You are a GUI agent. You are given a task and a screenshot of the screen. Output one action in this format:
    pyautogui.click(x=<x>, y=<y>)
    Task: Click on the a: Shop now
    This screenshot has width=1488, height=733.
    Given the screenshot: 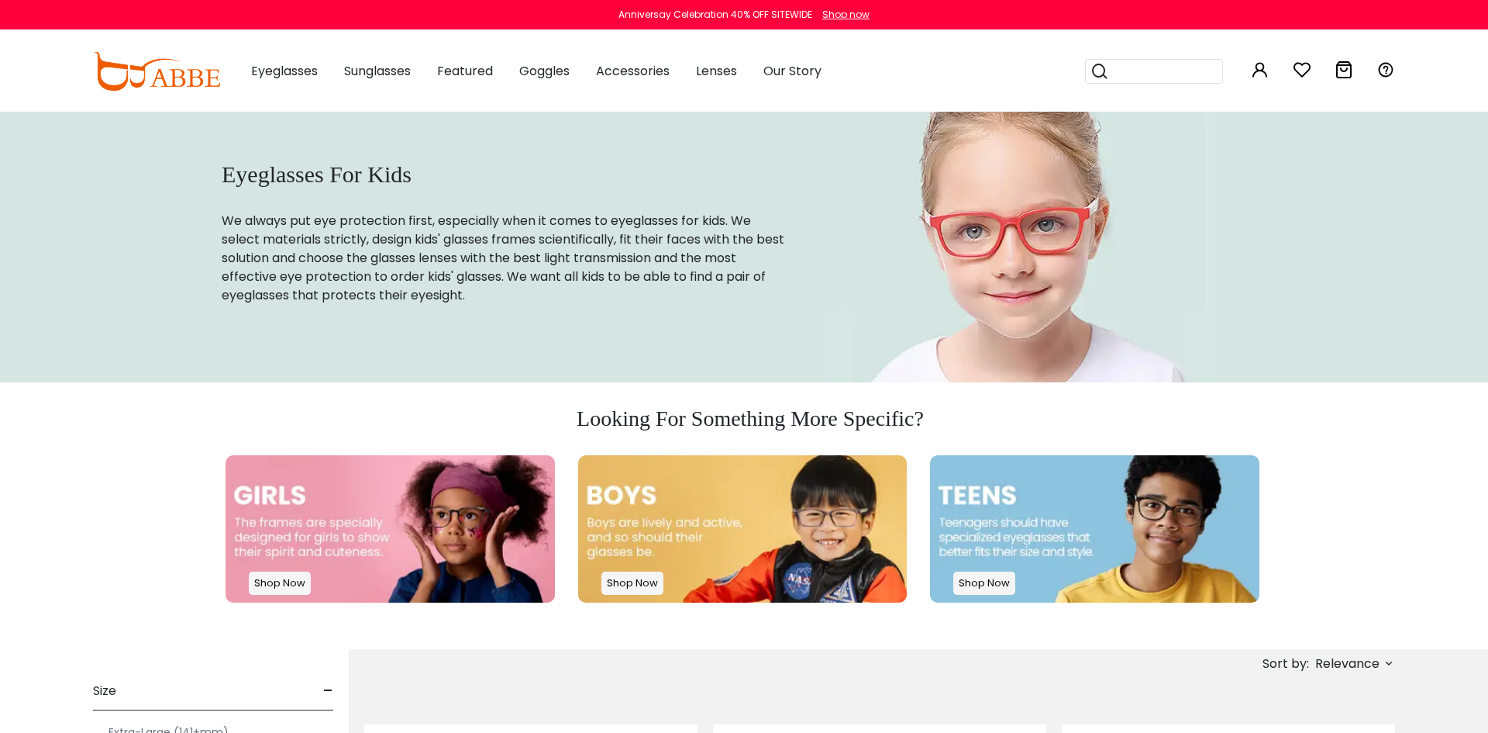 What is the action you would take?
    pyautogui.click(x=842, y=14)
    